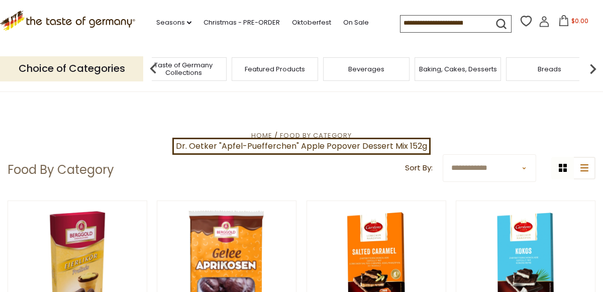 This screenshot has height=292, width=603. What do you see at coordinates (573, 23) in the screenshot?
I see `button: $0.00` at bounding box center [573, 23].